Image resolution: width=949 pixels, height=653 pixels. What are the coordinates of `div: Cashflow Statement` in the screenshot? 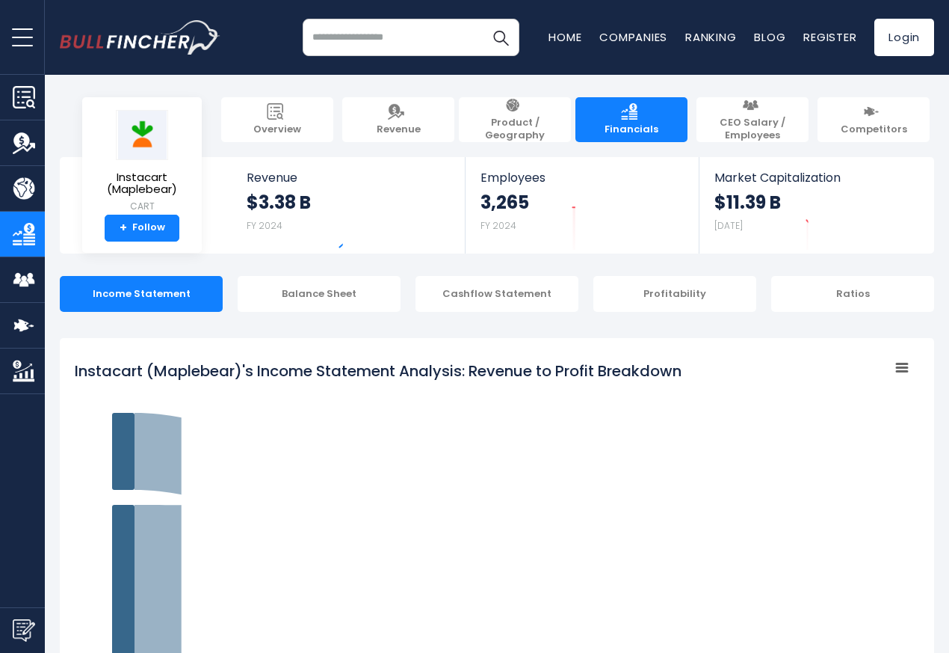 It's located at (497, 294).